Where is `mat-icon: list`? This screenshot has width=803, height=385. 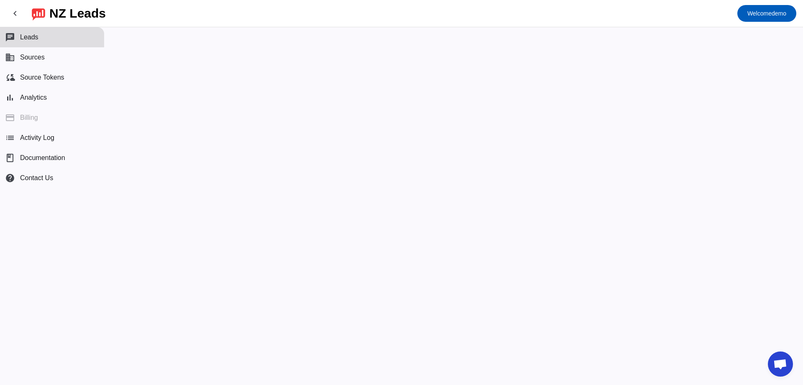
mat-icon: list is located at coordinates (10, 138).